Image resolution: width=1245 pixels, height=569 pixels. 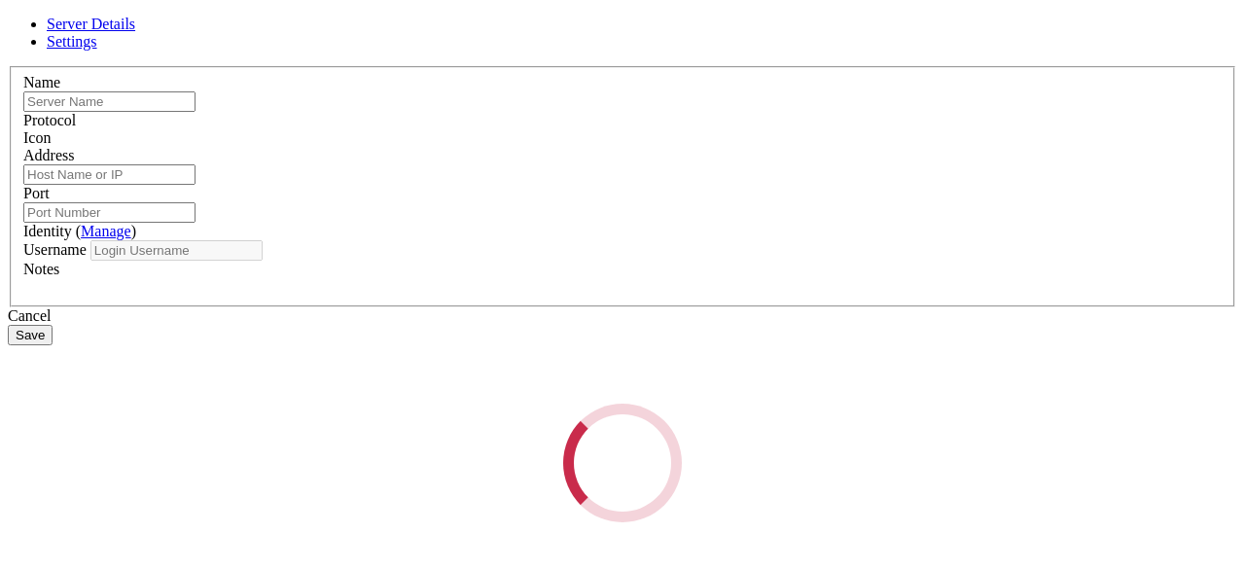 I want to click on label: Username, so click(x=54, y=249).